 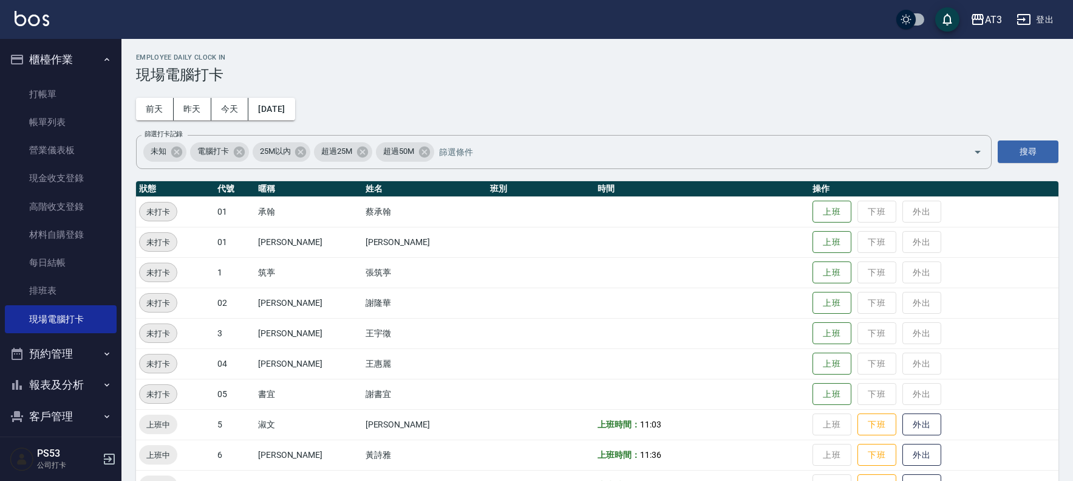 What do you see at coordinates (61, 385) in the screenshot?
I see `button: 報表及分析` at bounding box center [61, 385].